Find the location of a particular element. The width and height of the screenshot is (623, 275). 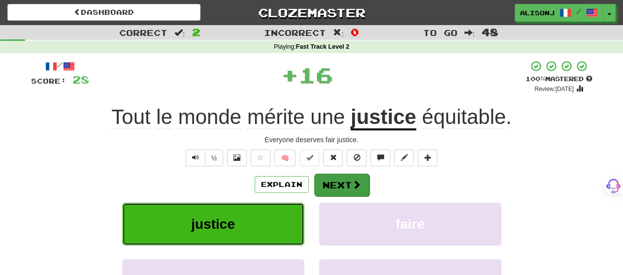

strong: Fast Track Level 2 is located at coordinates (322, 47).